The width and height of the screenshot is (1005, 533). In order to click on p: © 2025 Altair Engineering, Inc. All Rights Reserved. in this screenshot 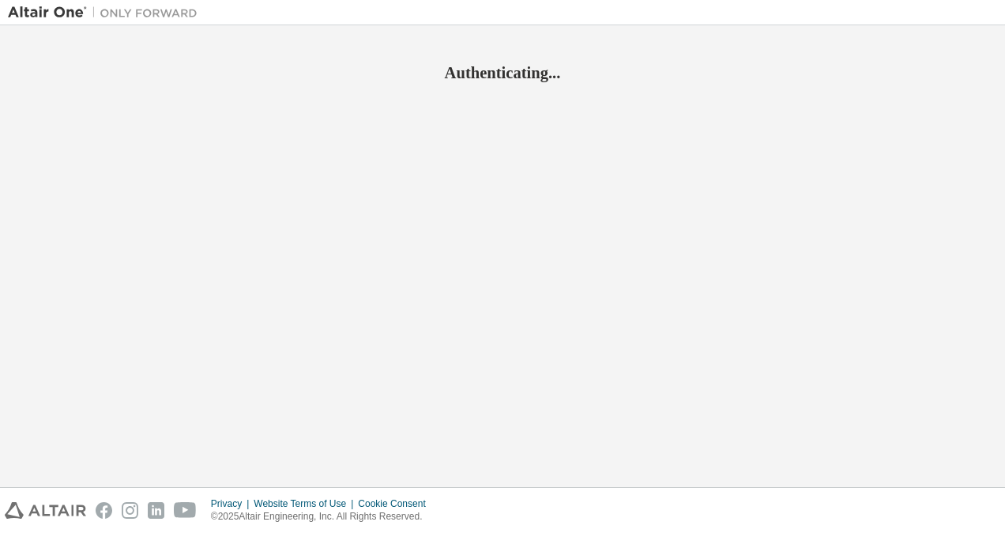, I will do `click(323, 516)`.